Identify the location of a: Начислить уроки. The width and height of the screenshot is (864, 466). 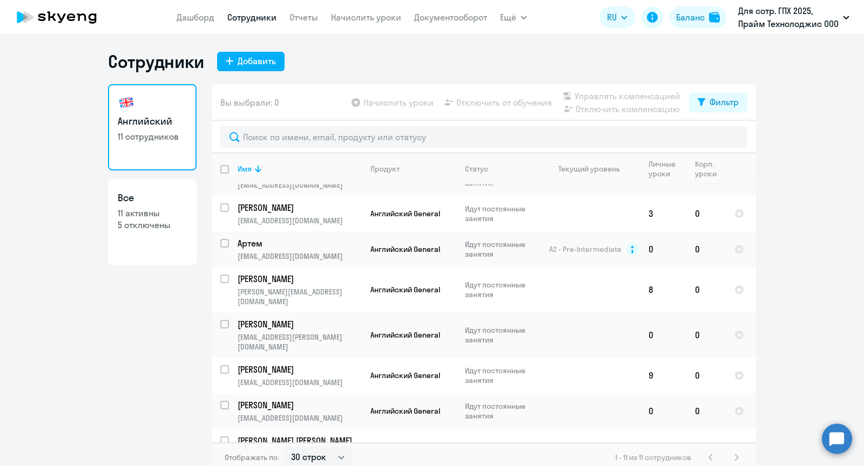
(366, 17).